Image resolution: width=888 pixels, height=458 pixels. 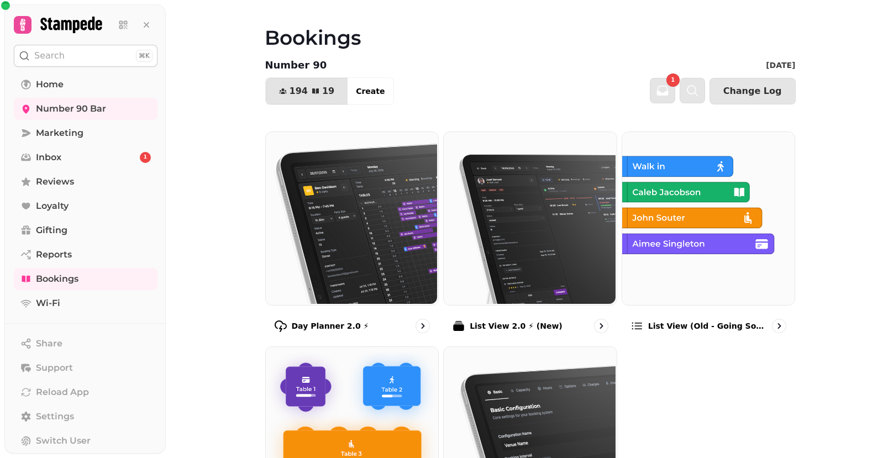 I want to click on button: Reload App, so click(x=86, y=393).